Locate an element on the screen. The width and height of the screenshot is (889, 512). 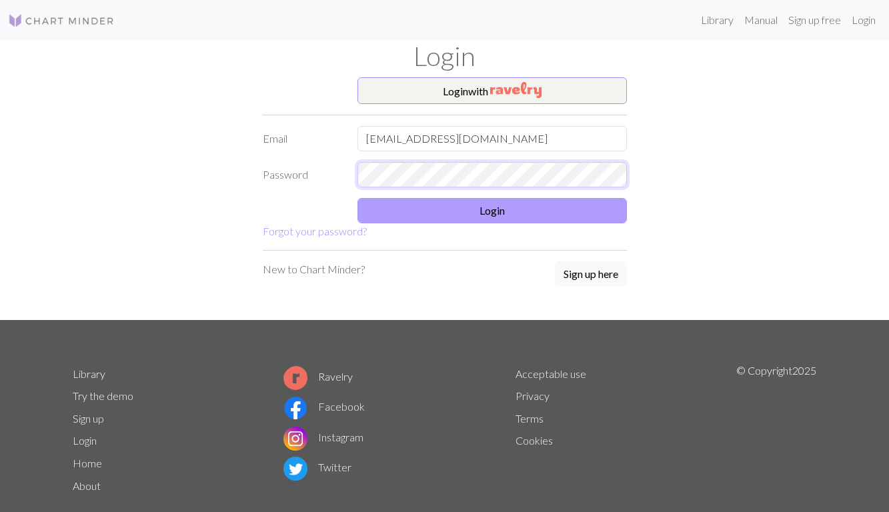
img: Facebook logo is located at coordinates (295, 408).